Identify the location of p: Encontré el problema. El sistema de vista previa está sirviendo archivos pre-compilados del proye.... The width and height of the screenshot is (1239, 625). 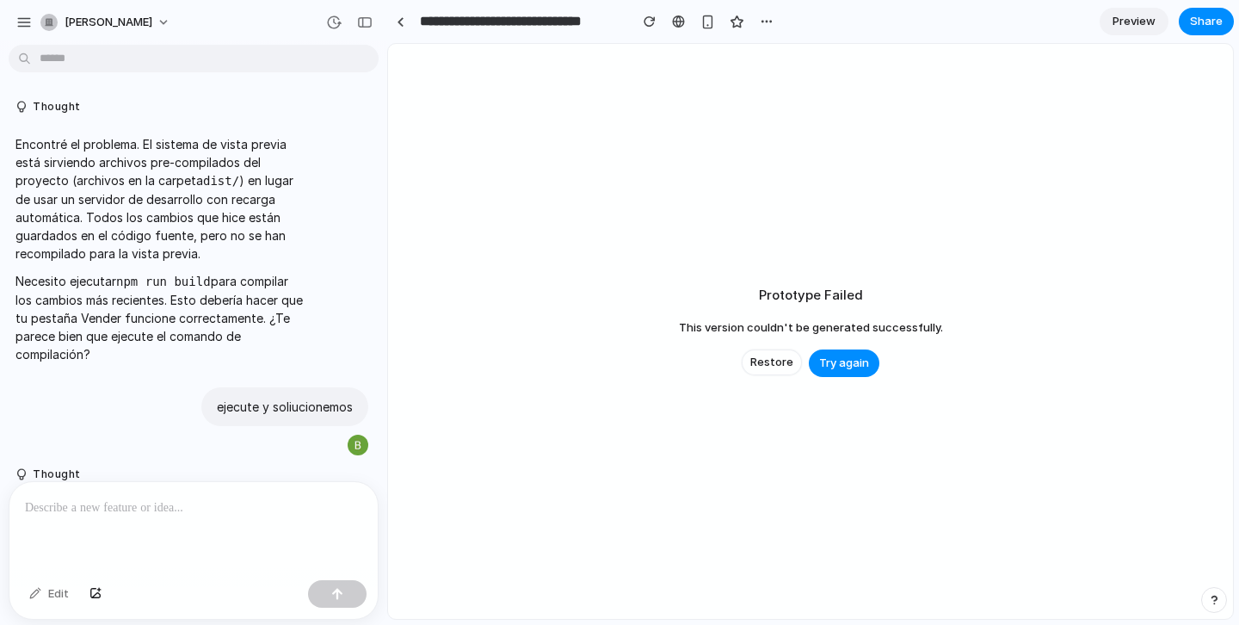
(159, 199).